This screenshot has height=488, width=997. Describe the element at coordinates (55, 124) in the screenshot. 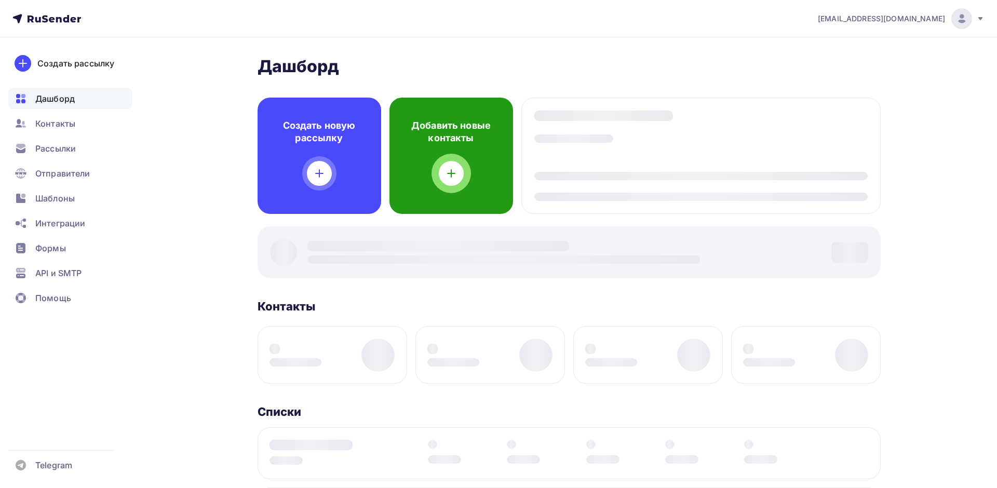

I see `span: Контакты` at that location.